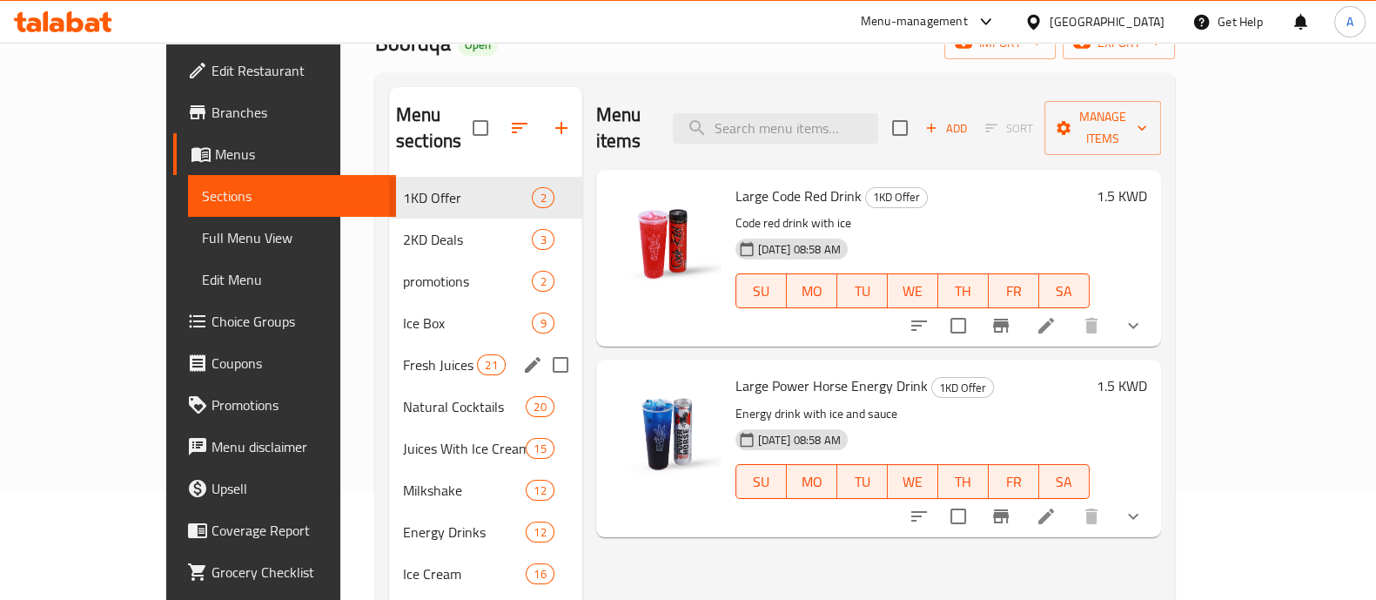  I want to click on span: Coupons, so click(297, 363).